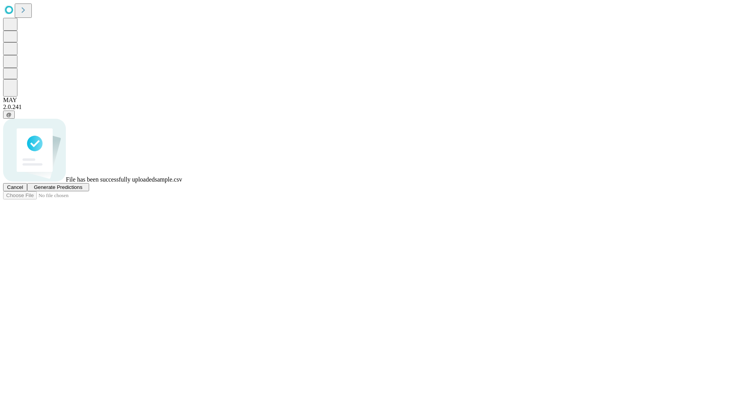  What do you see at coordinates (372, 107) in the screenshot?
I see `div: 2.0.241` at bounding box center [372, 107].